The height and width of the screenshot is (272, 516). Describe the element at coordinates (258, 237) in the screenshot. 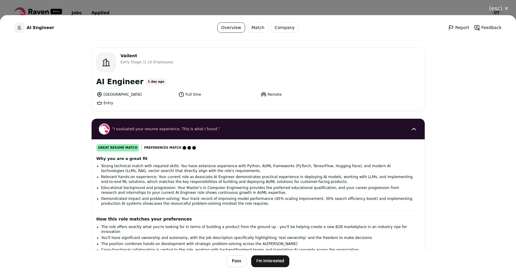

I see `li: You'll have significant ownership and autonomy, with the job description specifically highlightin...` at that location.